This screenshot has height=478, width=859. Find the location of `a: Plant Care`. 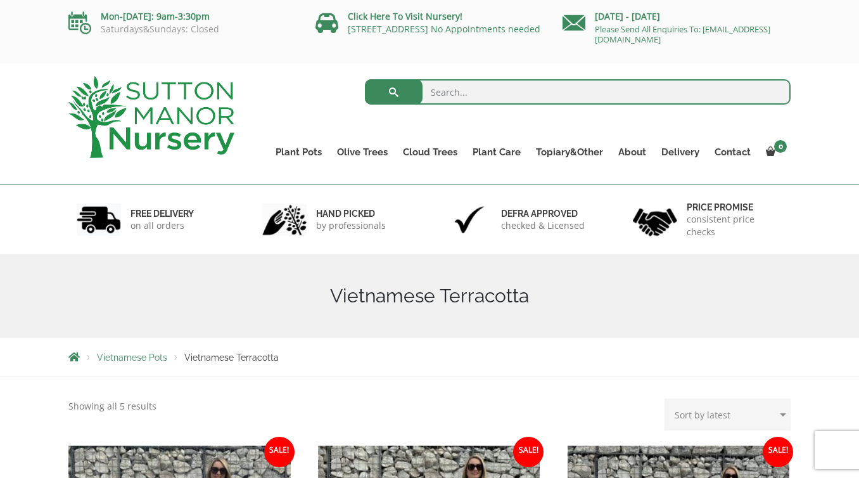

a: Plant Care is located at coordinates (497, 152).